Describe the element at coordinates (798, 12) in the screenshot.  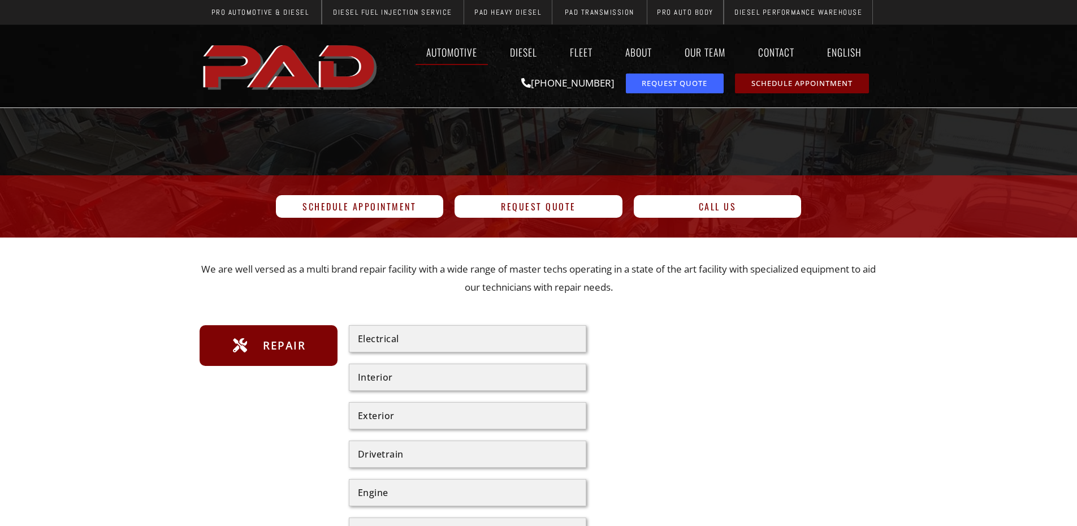
I see `span: Diesel Performance Warehouse` at that location.